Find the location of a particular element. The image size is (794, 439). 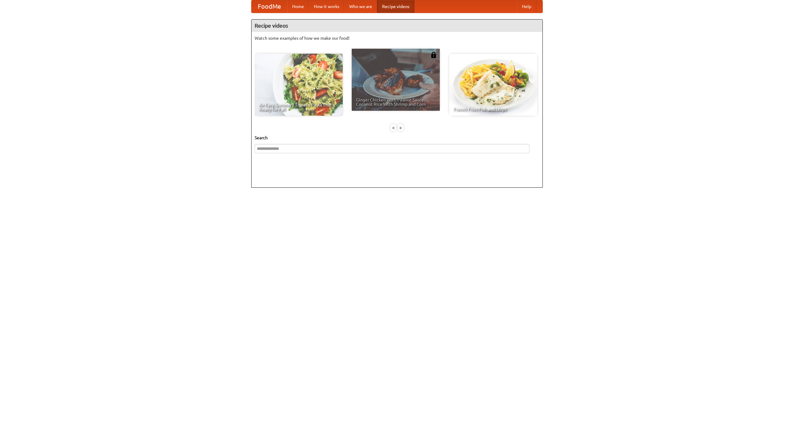

span: French Fries Fish and Chips is located at coordinates (493, 109).